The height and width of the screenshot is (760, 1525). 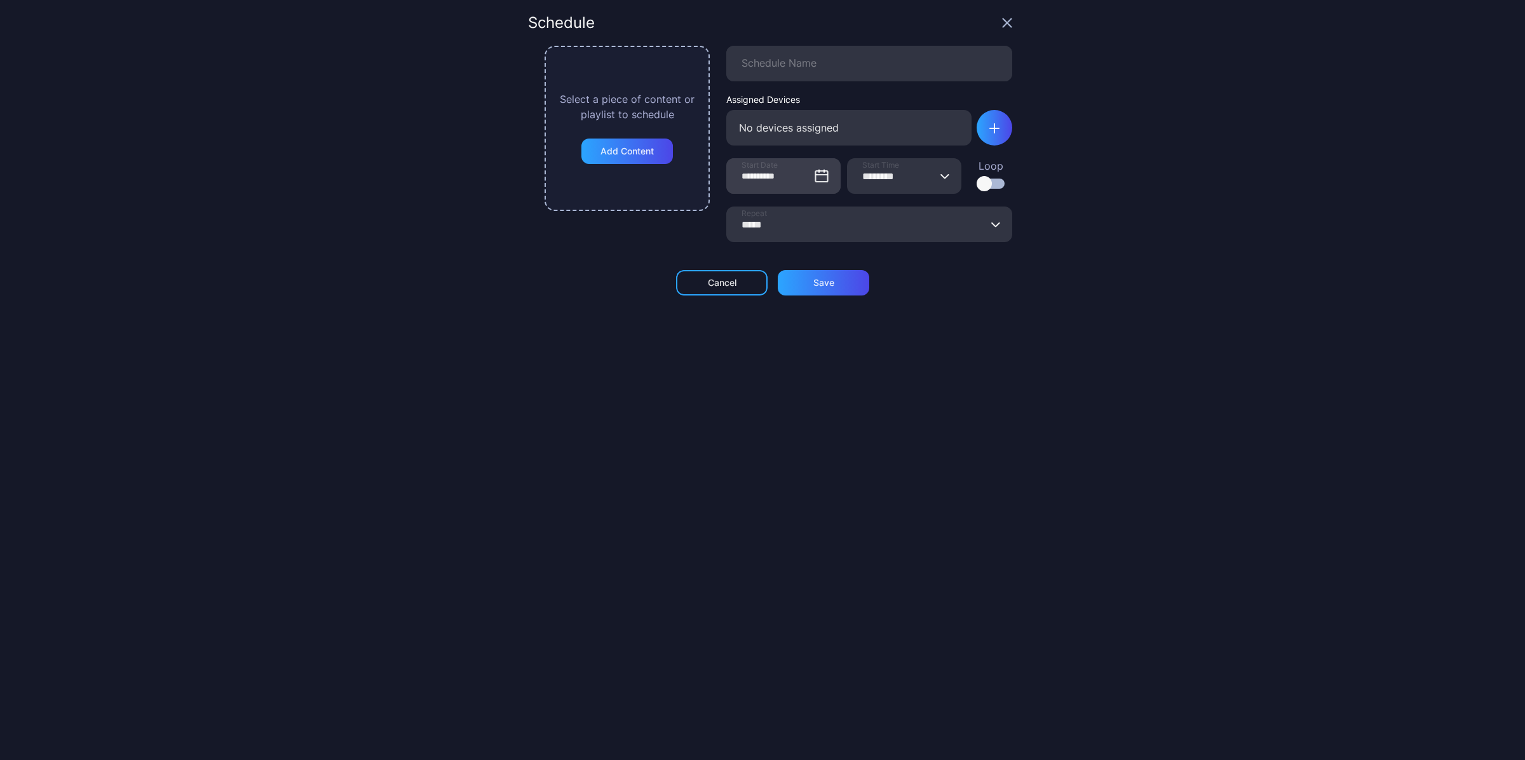 What do you see at coordinates (783, 176) in the screenshot?
I see `input: Start Date` at bounding box center [783, 176].